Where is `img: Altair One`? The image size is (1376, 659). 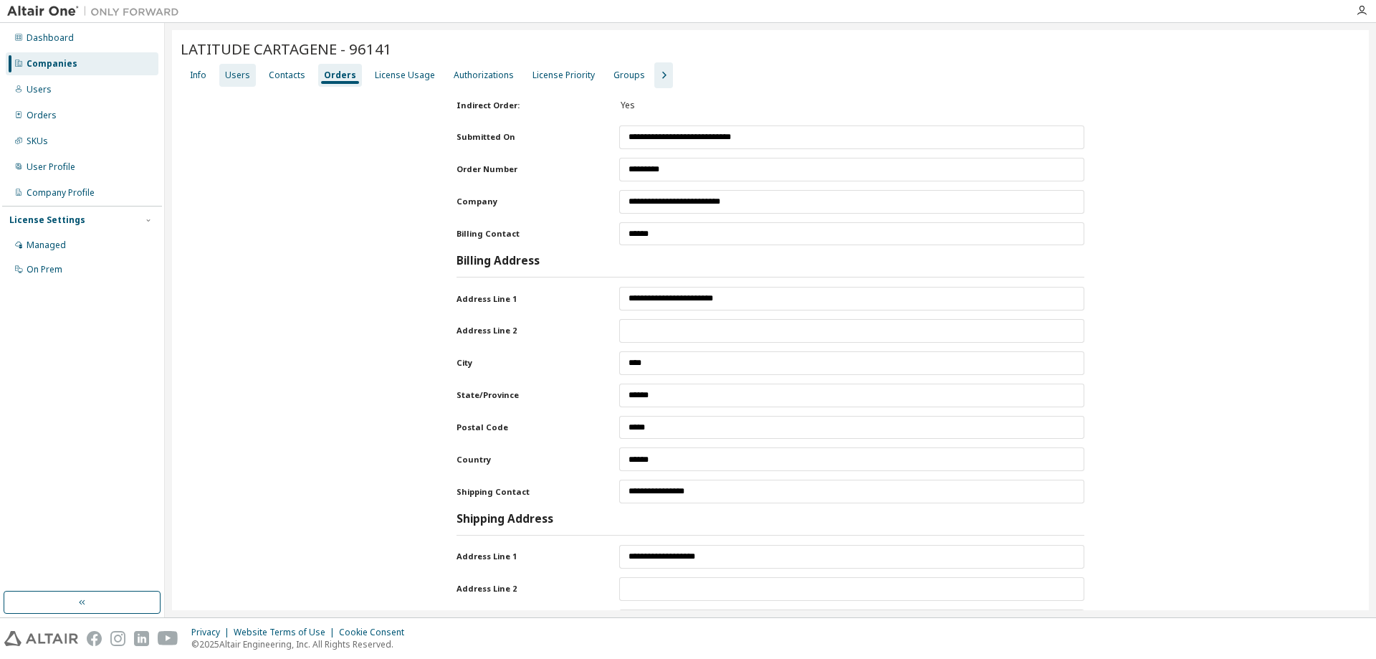
img: Altair One is located at coordinates (97, 11).